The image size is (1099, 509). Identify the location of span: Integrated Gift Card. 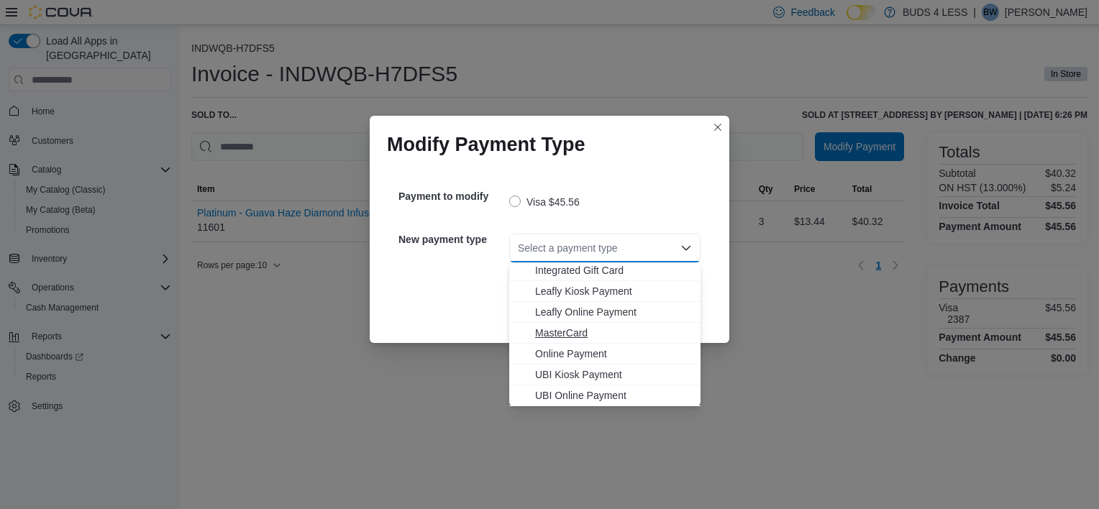
(614, 270).